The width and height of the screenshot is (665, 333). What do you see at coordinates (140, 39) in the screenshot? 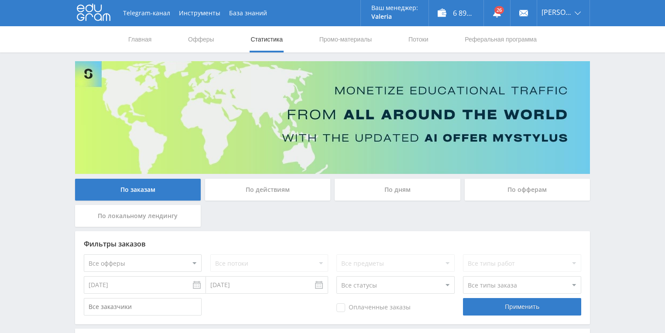
I see `a: Главная` at bounding box center [140, 39].